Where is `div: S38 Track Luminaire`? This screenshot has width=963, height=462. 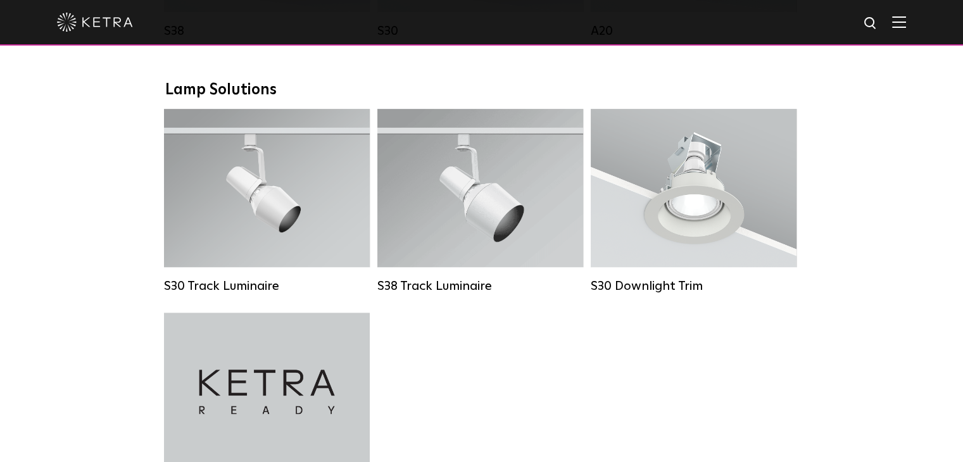
div: S38 Track Luminaire is located at coordinates (480, 286).